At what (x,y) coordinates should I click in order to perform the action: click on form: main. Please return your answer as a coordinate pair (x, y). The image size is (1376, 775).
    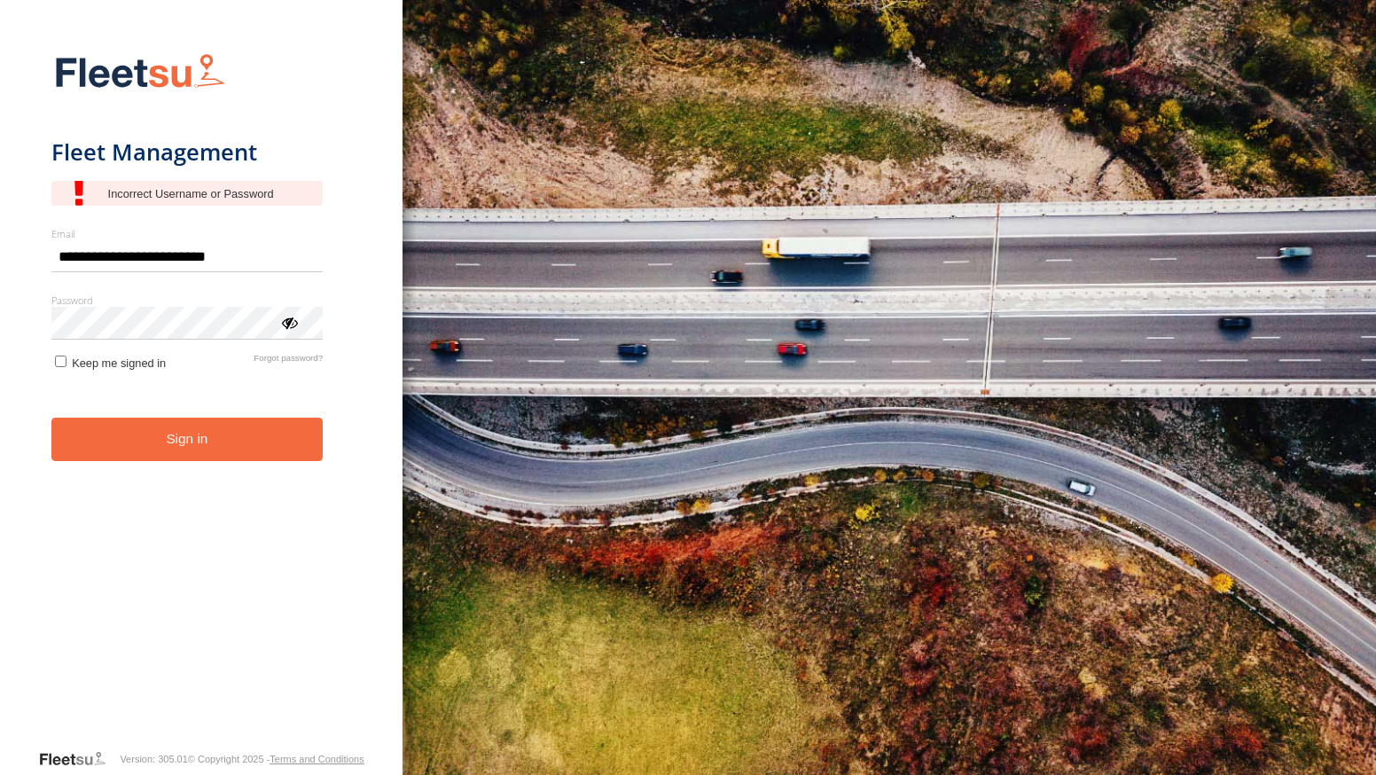
    Looking at the image, I should click on (201, 395).